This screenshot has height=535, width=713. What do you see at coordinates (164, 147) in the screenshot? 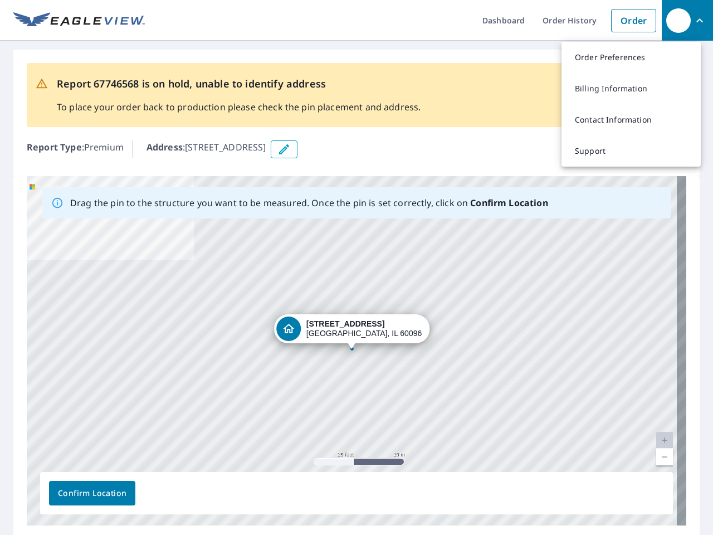
I see `b: Address` at bounding box center [164, 147].